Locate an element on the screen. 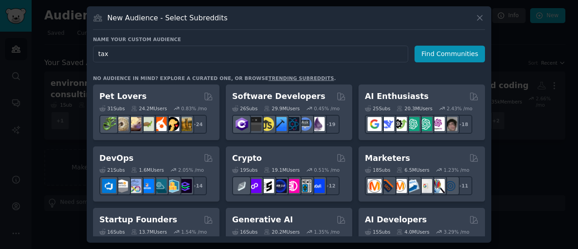 Image resolution: width=578 pixels, height=249 pixels. h2: Crypto is located at coordinates (247, 158).